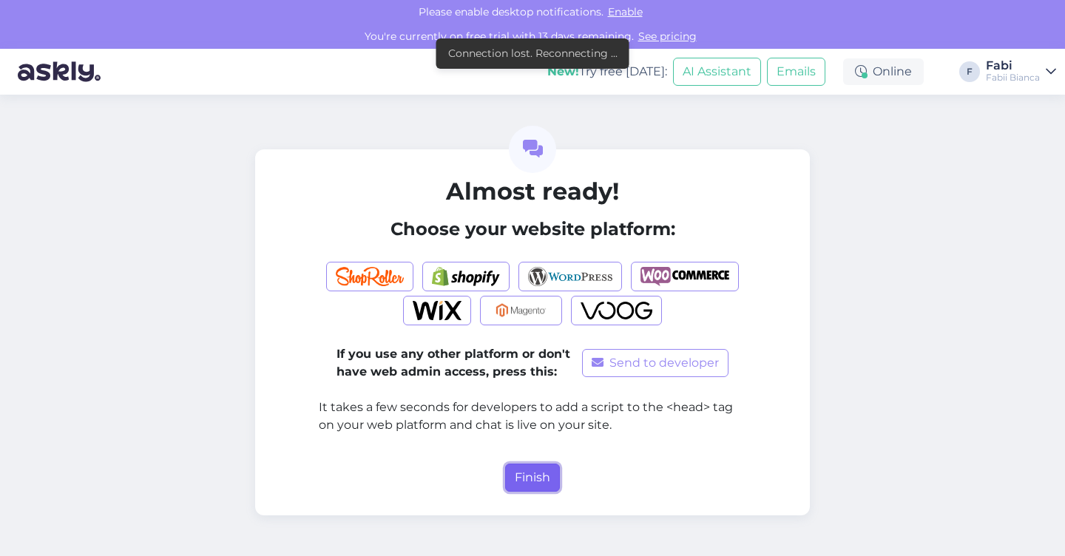 The image size is (1065, 556). Describe the element at coordinates (969, 72) in the screenshot. I see `div: F` at that location.